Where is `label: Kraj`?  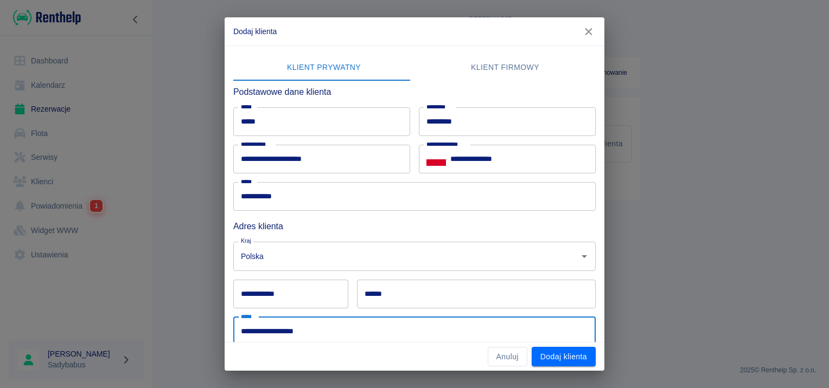
label: Kraj is located at coordinates (246, 241).